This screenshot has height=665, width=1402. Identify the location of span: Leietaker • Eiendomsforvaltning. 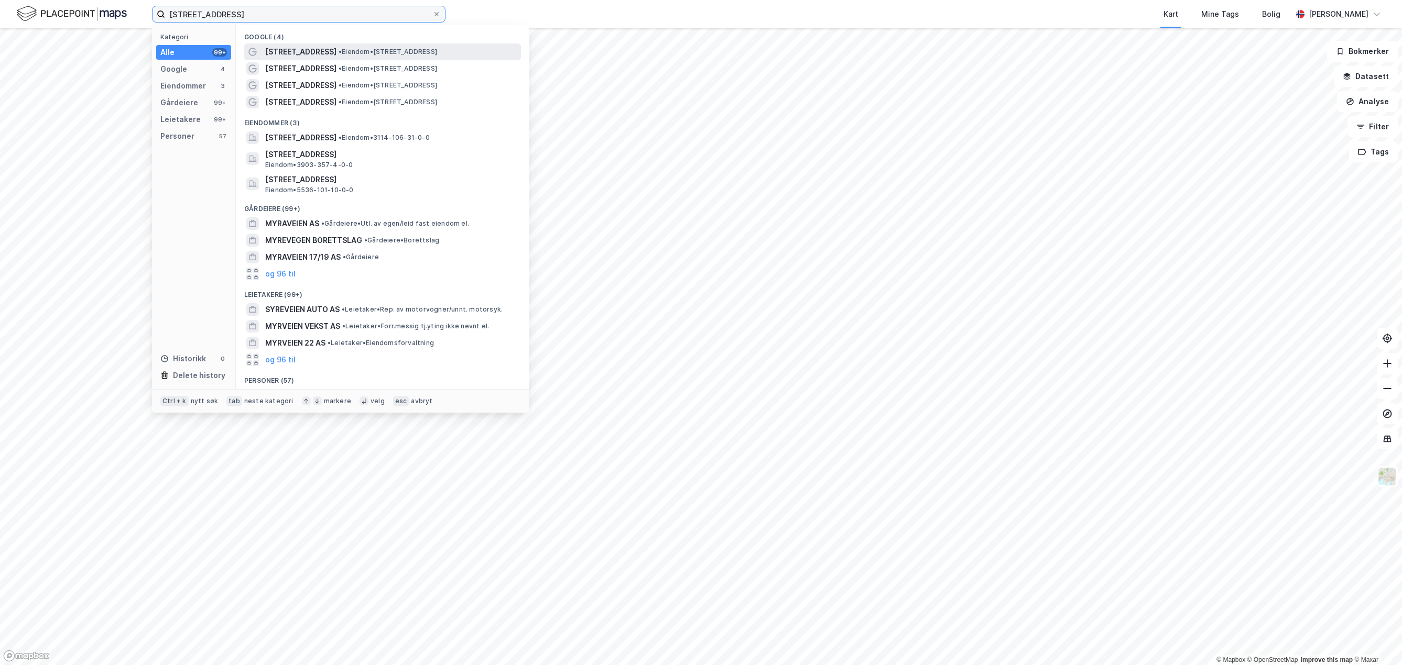
(380, 343).